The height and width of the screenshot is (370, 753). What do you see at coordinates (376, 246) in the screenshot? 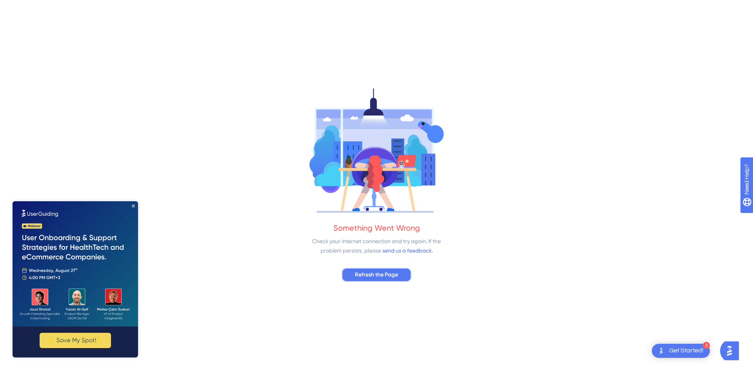
I see `div: Check your internet connection and try again. If the problem persists, please` at bounding box center [376, 246].